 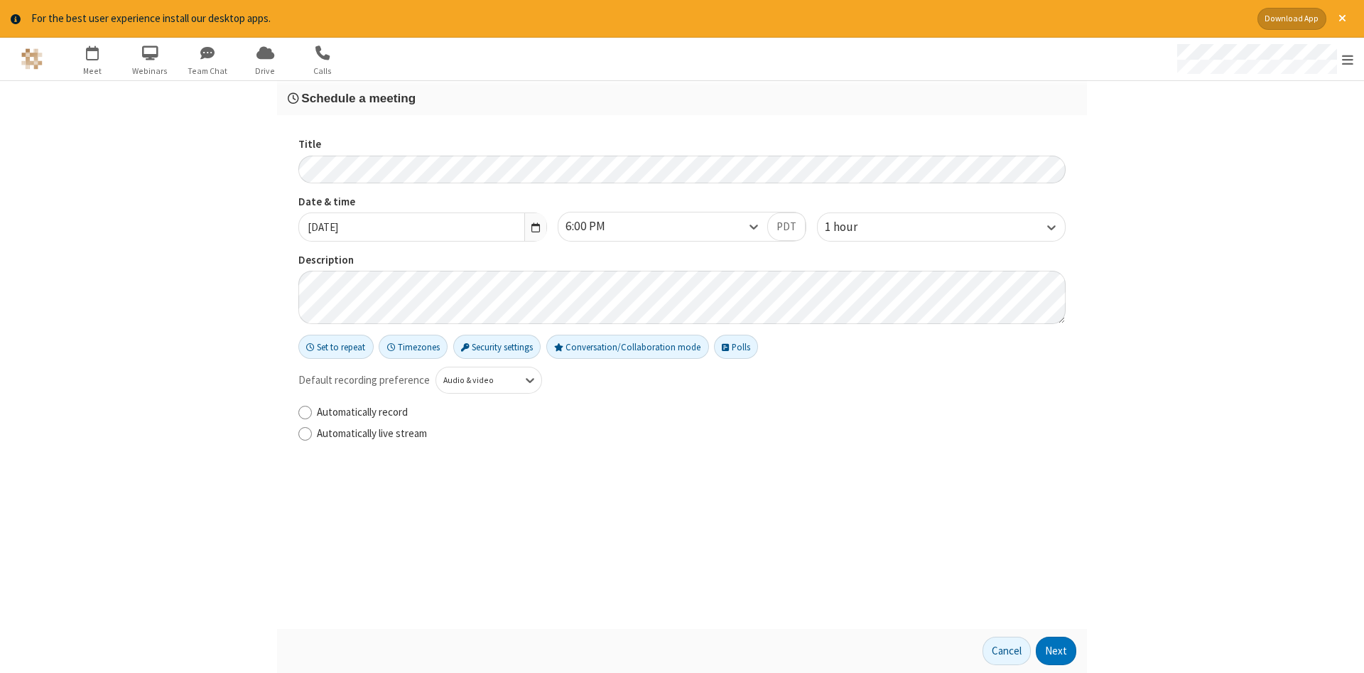 What do you see at coordinates (358, 98) in the screenshot?
I see `span: Schedule a meeting` at bounding box center [358, 98].